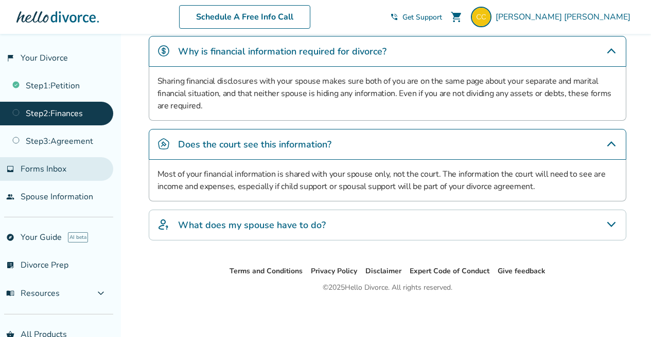  I want to click on img: Does the court see this information?, so click(164, 144).